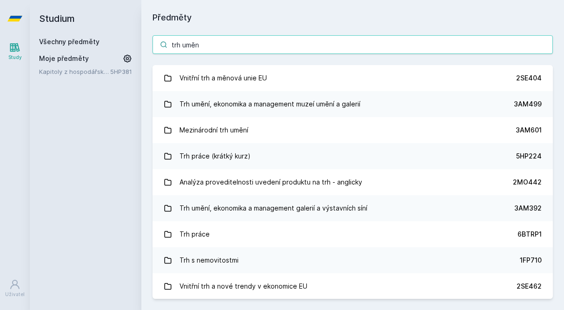  What do you see at coordinates (270, 182) in the screenshot?
I see `div: Analýza proveditelnosti uvedení produktu na trh - anglicky` at bounding box center [270, 182].